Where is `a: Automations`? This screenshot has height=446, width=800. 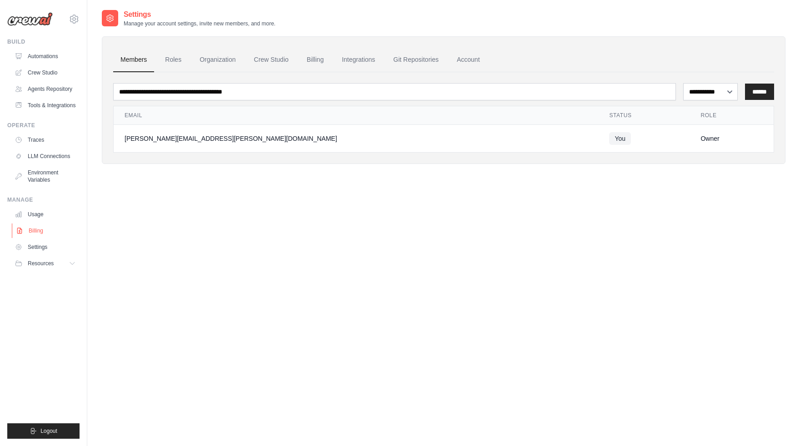 a: Automations is located at coordinates (45, 56).